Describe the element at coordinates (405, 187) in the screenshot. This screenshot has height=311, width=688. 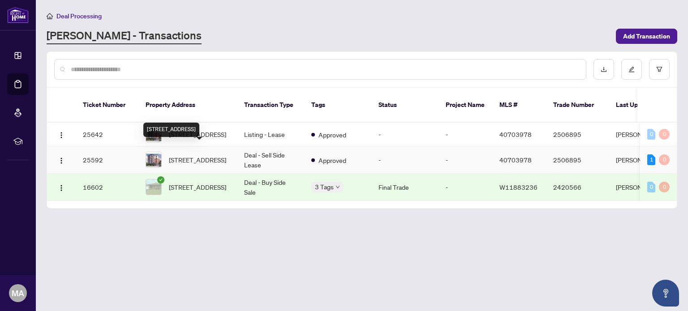
I see `td: Final Trade` at that location.